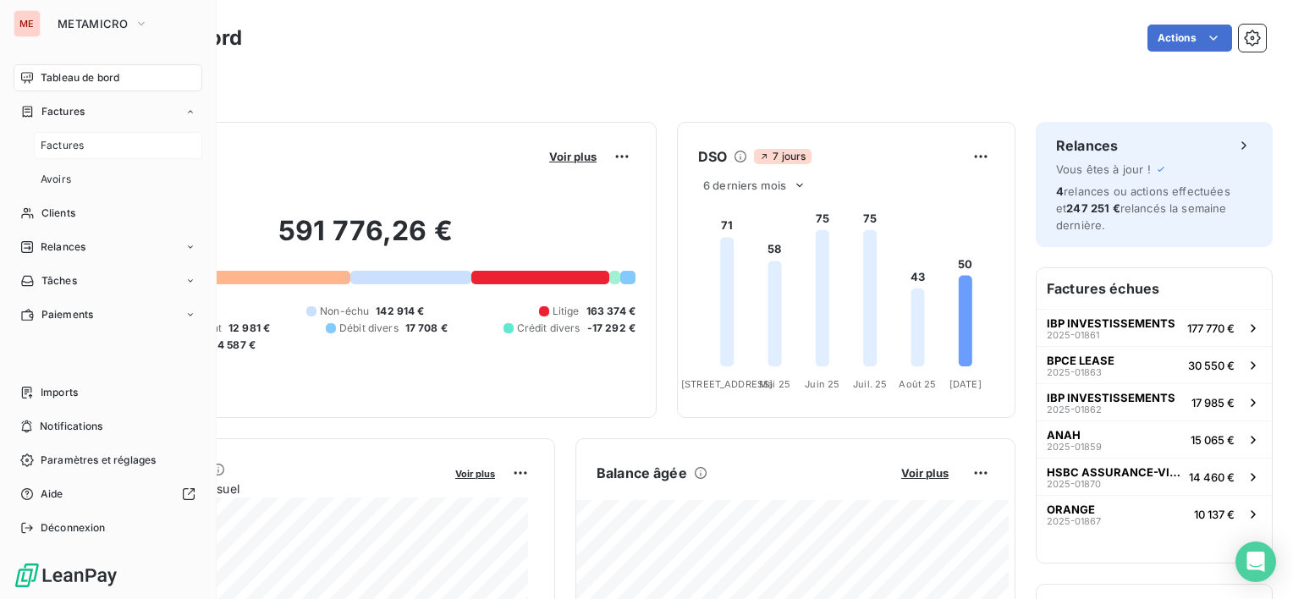 This screenshot has height=599, width=1293. What do you see at coordinates (1155, 289) in the screenshot?
I see `h6: Factures échues` at bounding box center [1155, 289].